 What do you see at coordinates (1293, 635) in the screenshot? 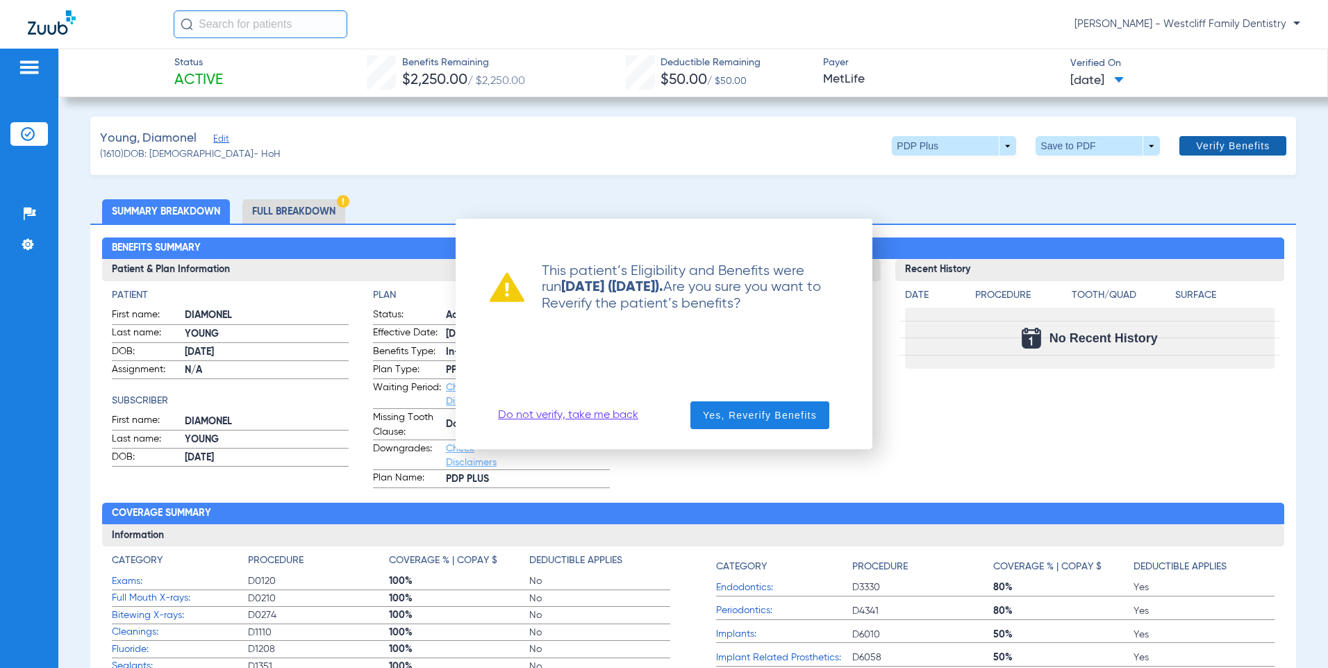
I see `div: Chat Widget` at bounding box center [1293, 635].